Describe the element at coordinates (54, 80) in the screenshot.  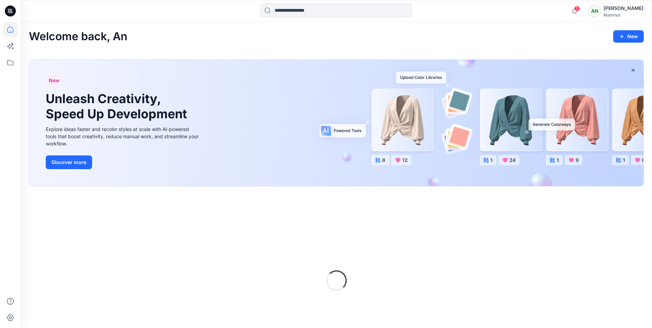
I see `span: New` at that location.